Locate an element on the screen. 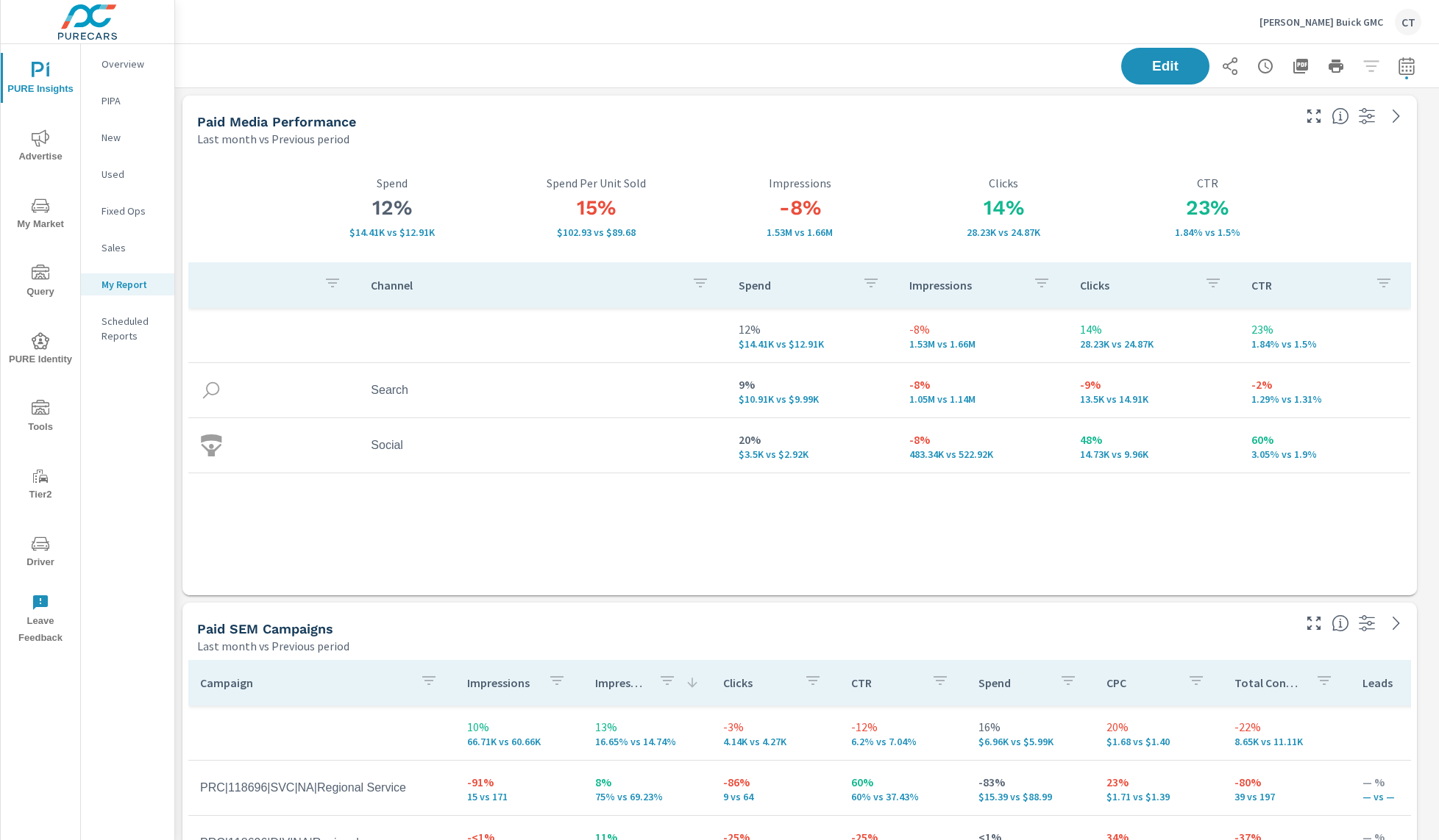  p: $15.39 vs $88.99 is located at coordinates (1031, 797).